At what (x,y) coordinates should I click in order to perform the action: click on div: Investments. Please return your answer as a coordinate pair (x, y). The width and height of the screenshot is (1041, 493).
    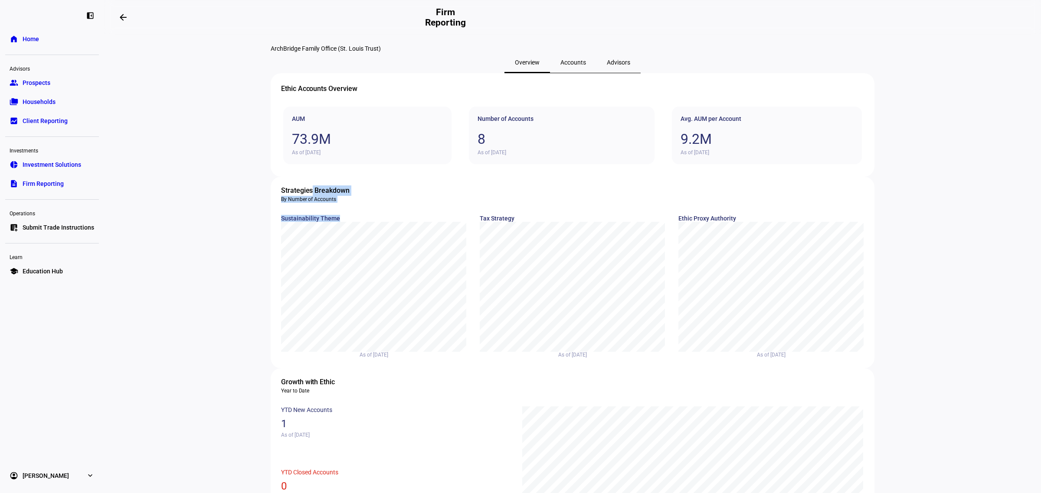
    Looking at the image, I should click on (52, 150).